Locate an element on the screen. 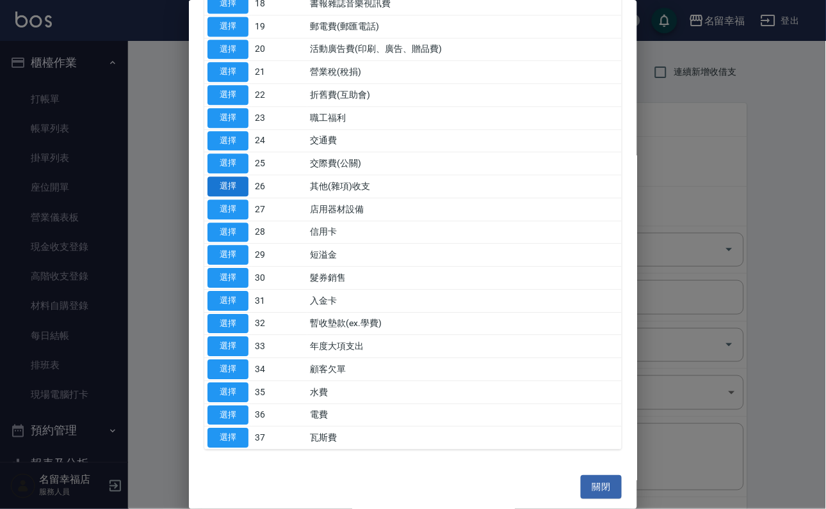  td: 營業稅(稅捐) is located at coordinates (464, 72).